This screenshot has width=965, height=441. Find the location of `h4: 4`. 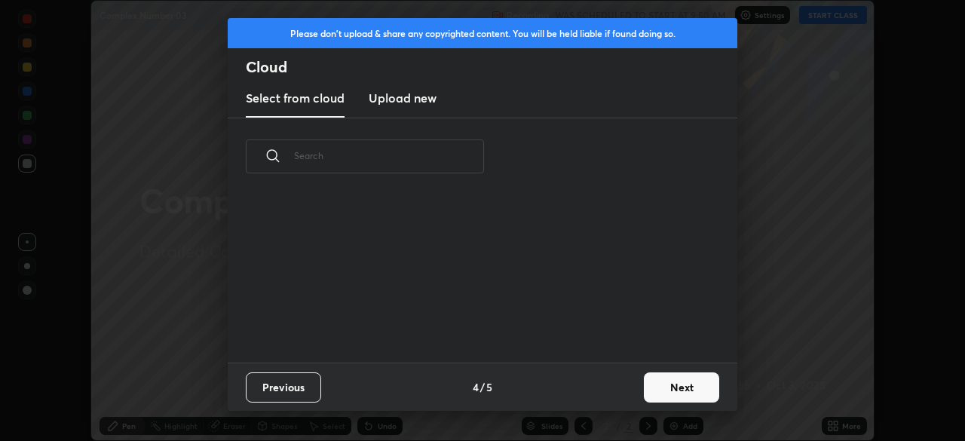

h4: 4 is located at coordinates (475, 387).